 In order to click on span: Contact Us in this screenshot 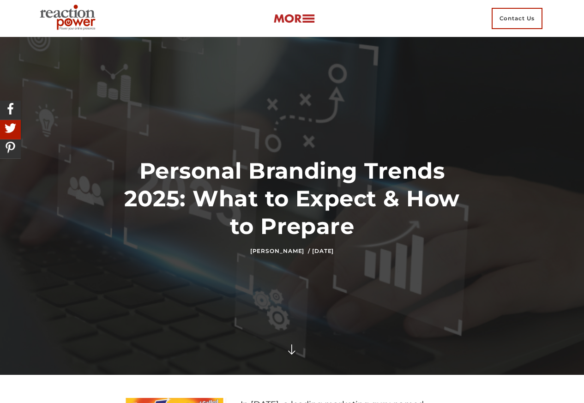, I will do `click(517, 18)`.